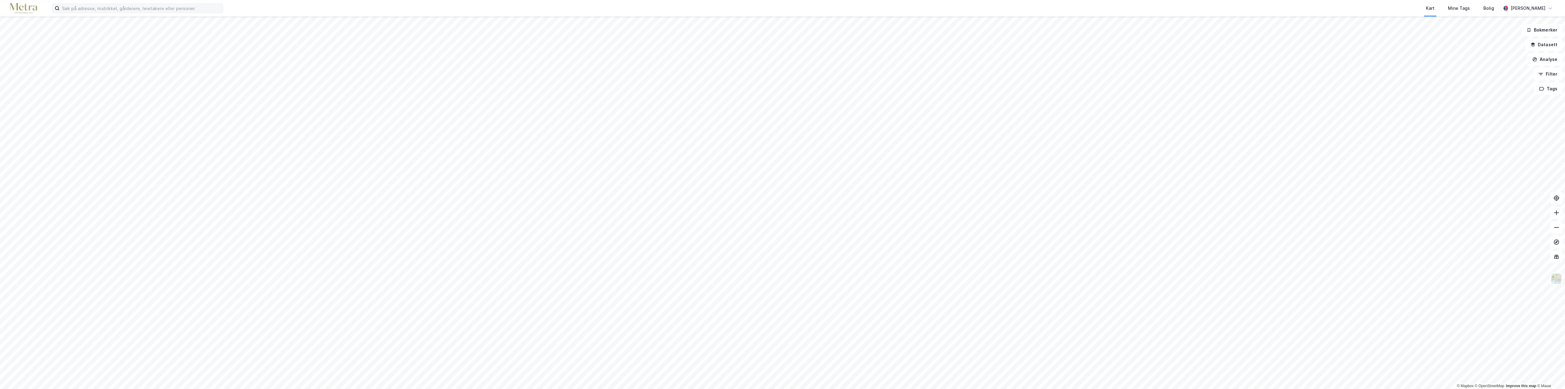  What do you see at coordinates (24, 8) in the screenshot?
I see `img: metra-logo.256734c3b2bbffee19d4.png` at bounding box center [24, 8].